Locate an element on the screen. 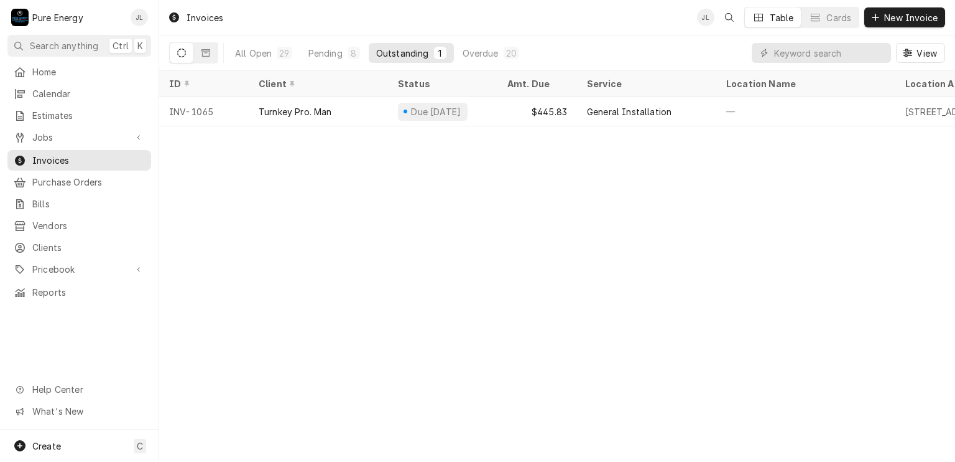 The image size is (955, 462). span: Jobs is located at coordinates (79, 137).